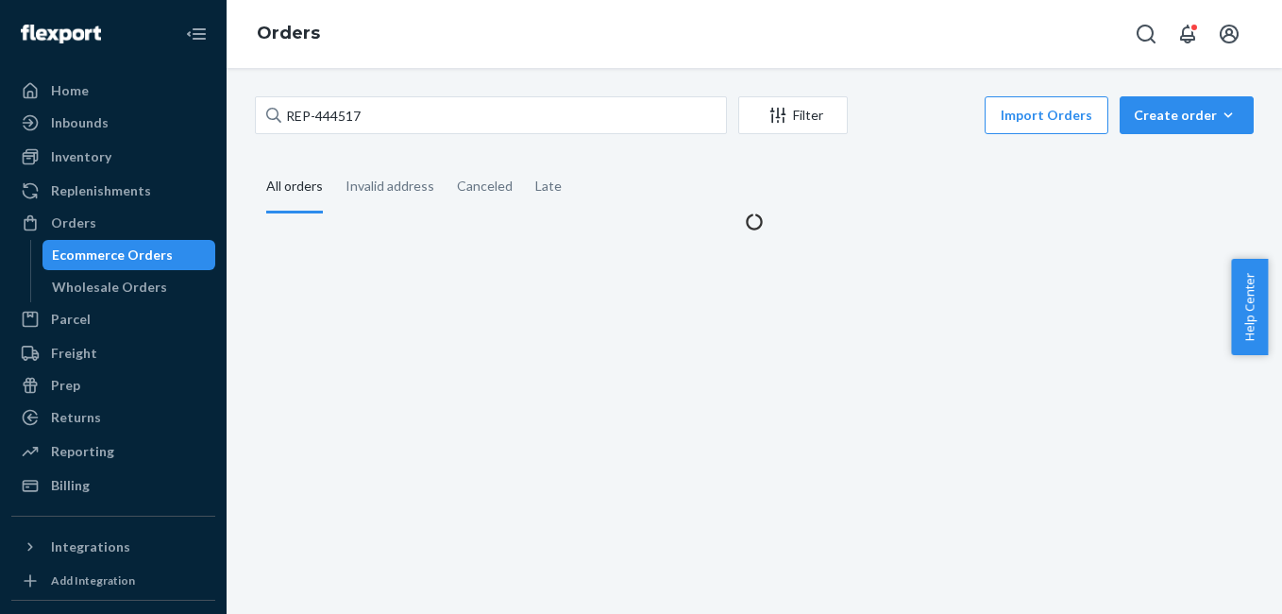 Image resolution: width=1282 pixels, height=614 pixels. I want to click on button: Close Navigation, so click(196, 34).